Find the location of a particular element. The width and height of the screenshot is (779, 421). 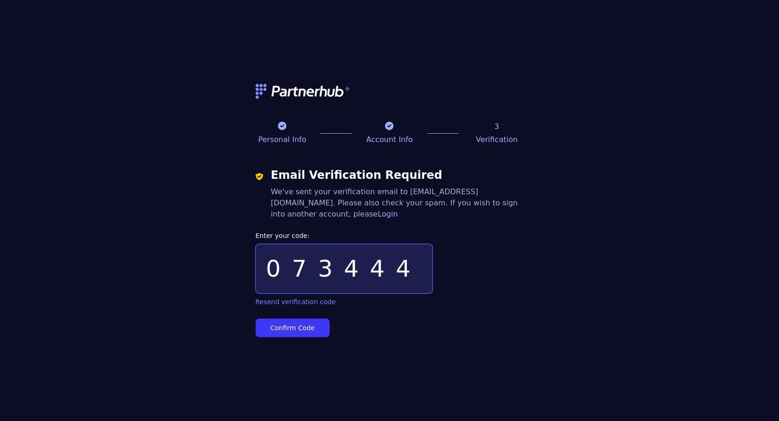

p: Verification is located at coordinates (496, 140).